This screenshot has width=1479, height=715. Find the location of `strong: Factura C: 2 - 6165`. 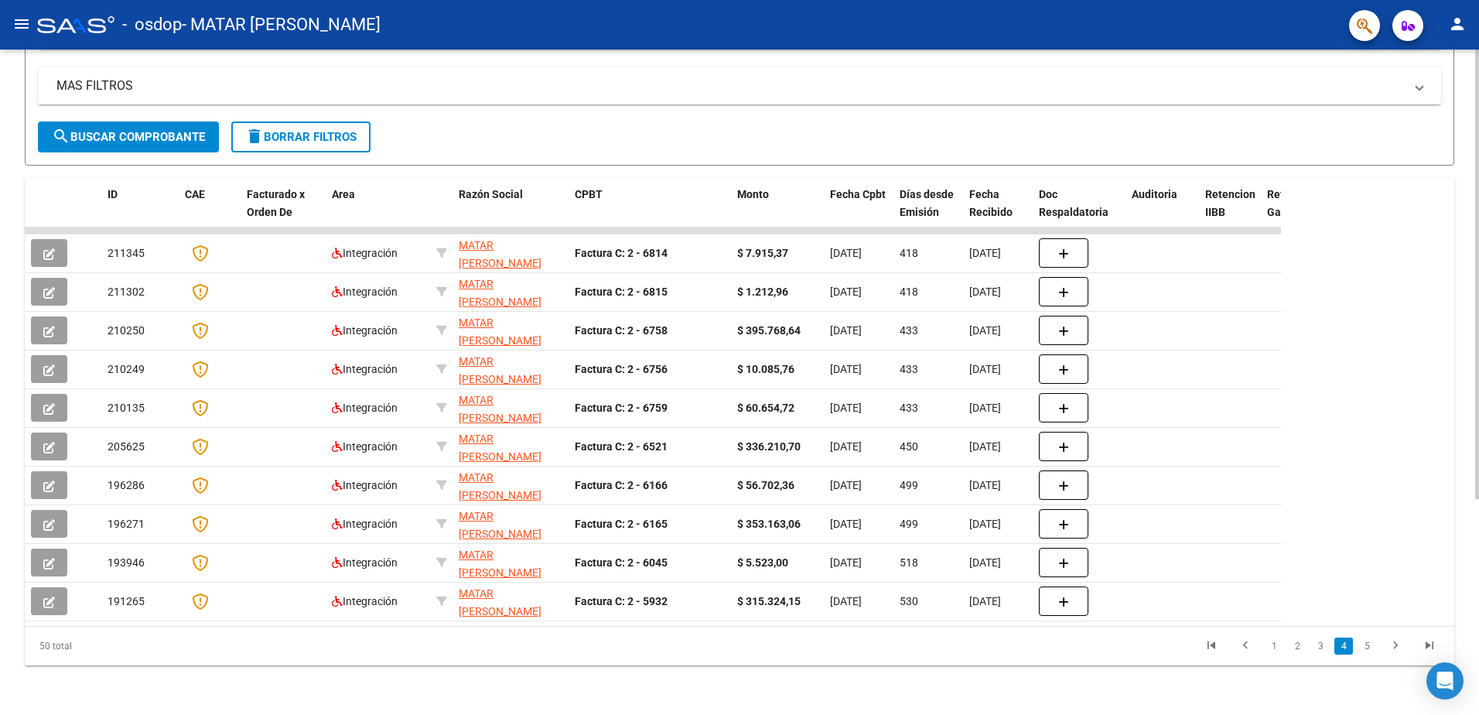

strong: Factura C: 2 - 6165 is located at coordinates (621, 524).